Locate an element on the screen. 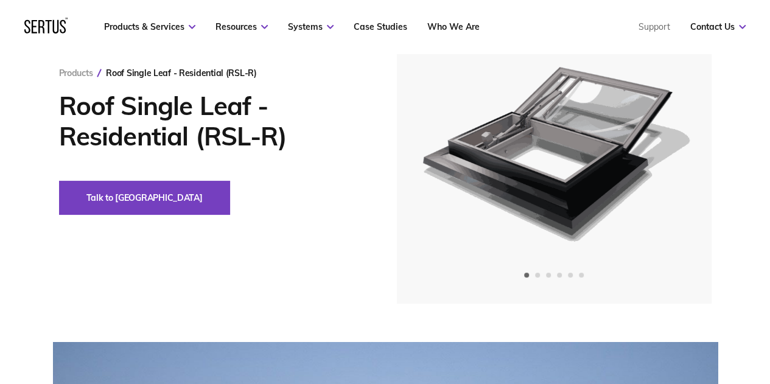  span: Go to slide 3 is located at coordinates (548, 275).